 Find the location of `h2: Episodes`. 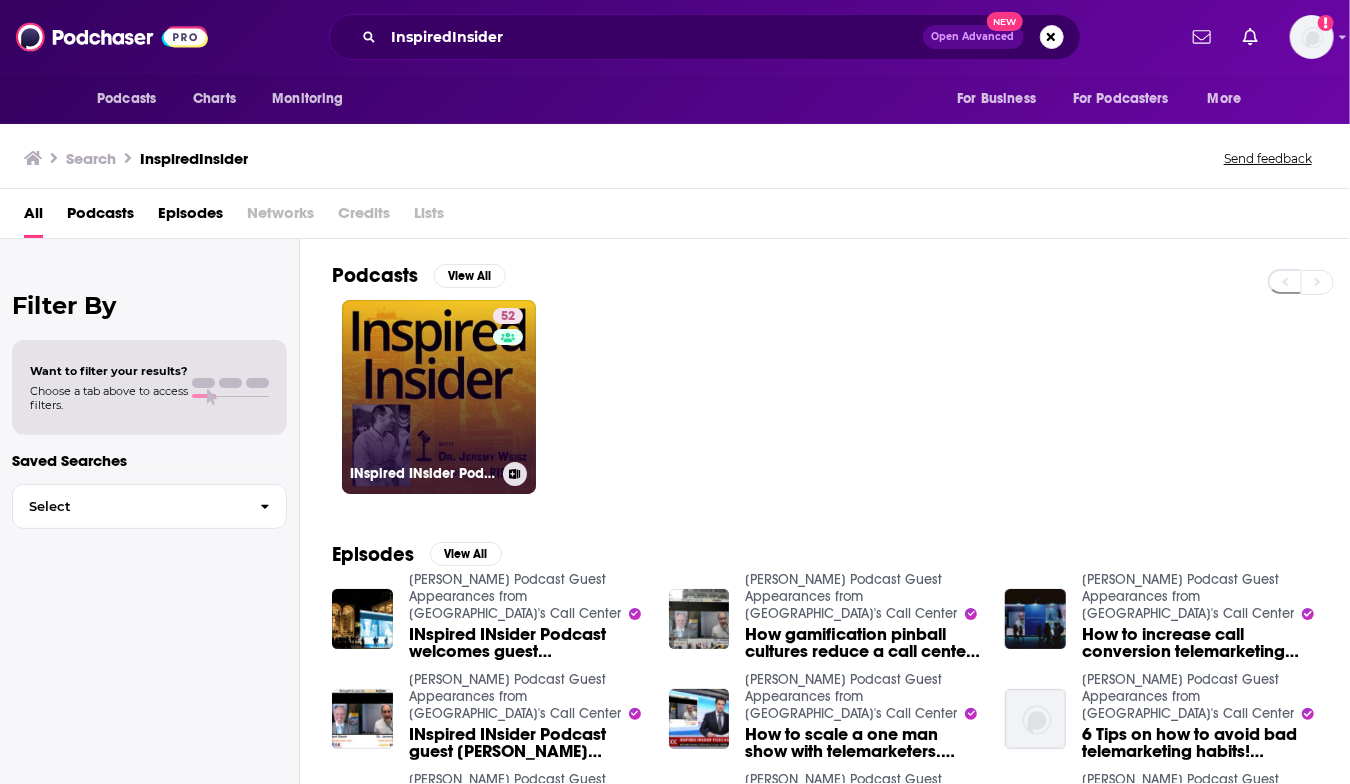

h2: Episodes is located at coordinates (373, 554).